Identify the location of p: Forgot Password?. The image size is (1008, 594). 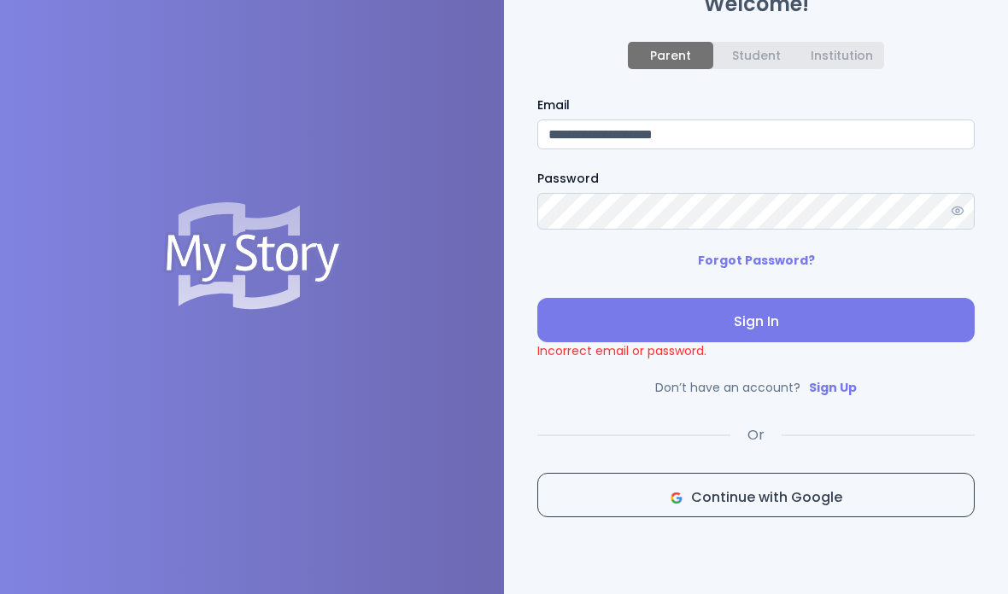
(756, 260).